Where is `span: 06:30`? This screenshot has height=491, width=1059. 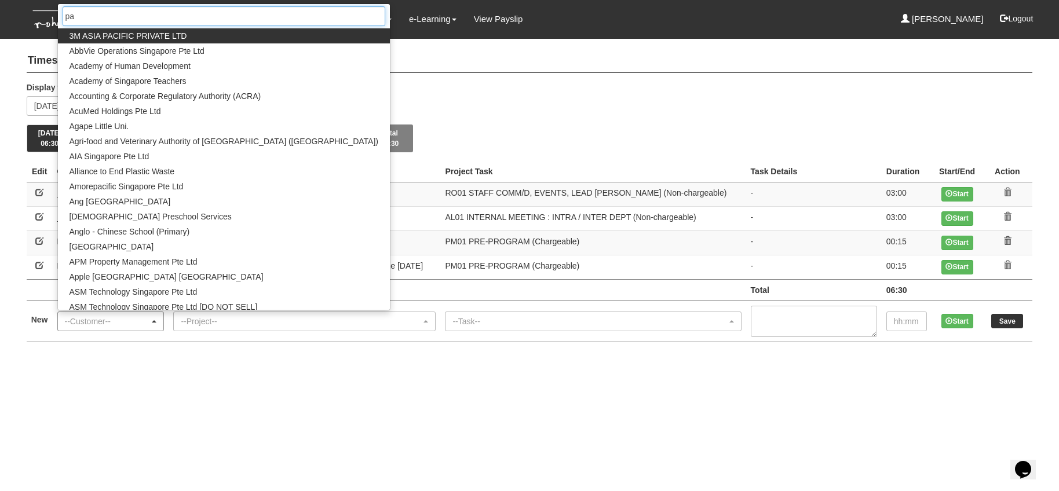 span: 06:30 is located at coordinates (49, 144).